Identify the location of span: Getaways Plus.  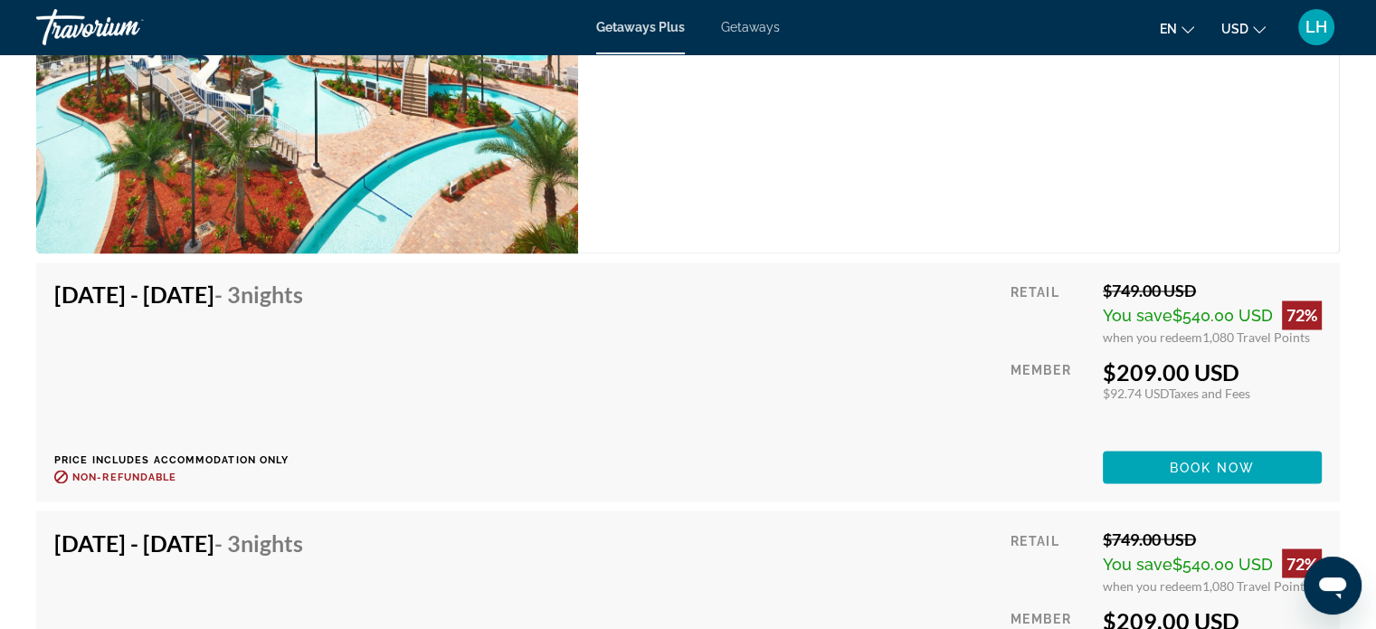
(641, 27).